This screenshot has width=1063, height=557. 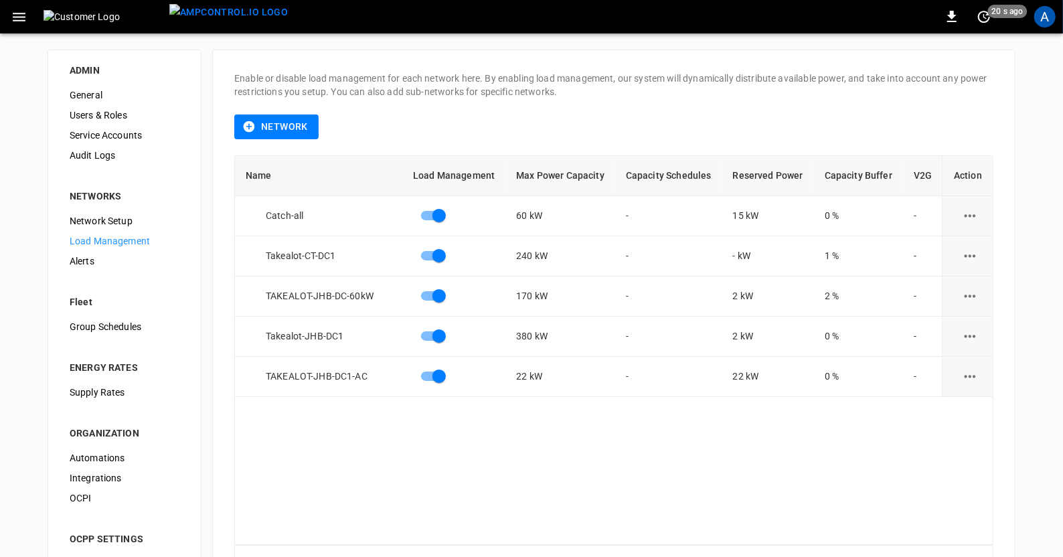 What do you see at coordinates (324, 215) in the screenshot?
I see `div: Catch-all` at bounding box center [324, 215].